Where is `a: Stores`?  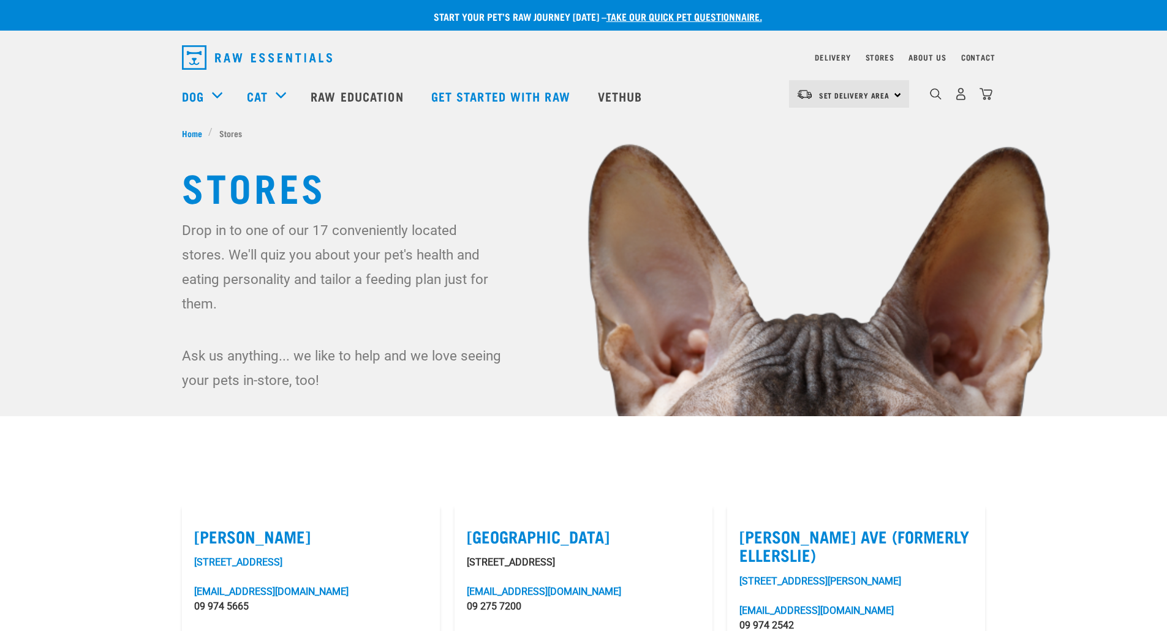
a: Stores is located at coordinates (879, 57).